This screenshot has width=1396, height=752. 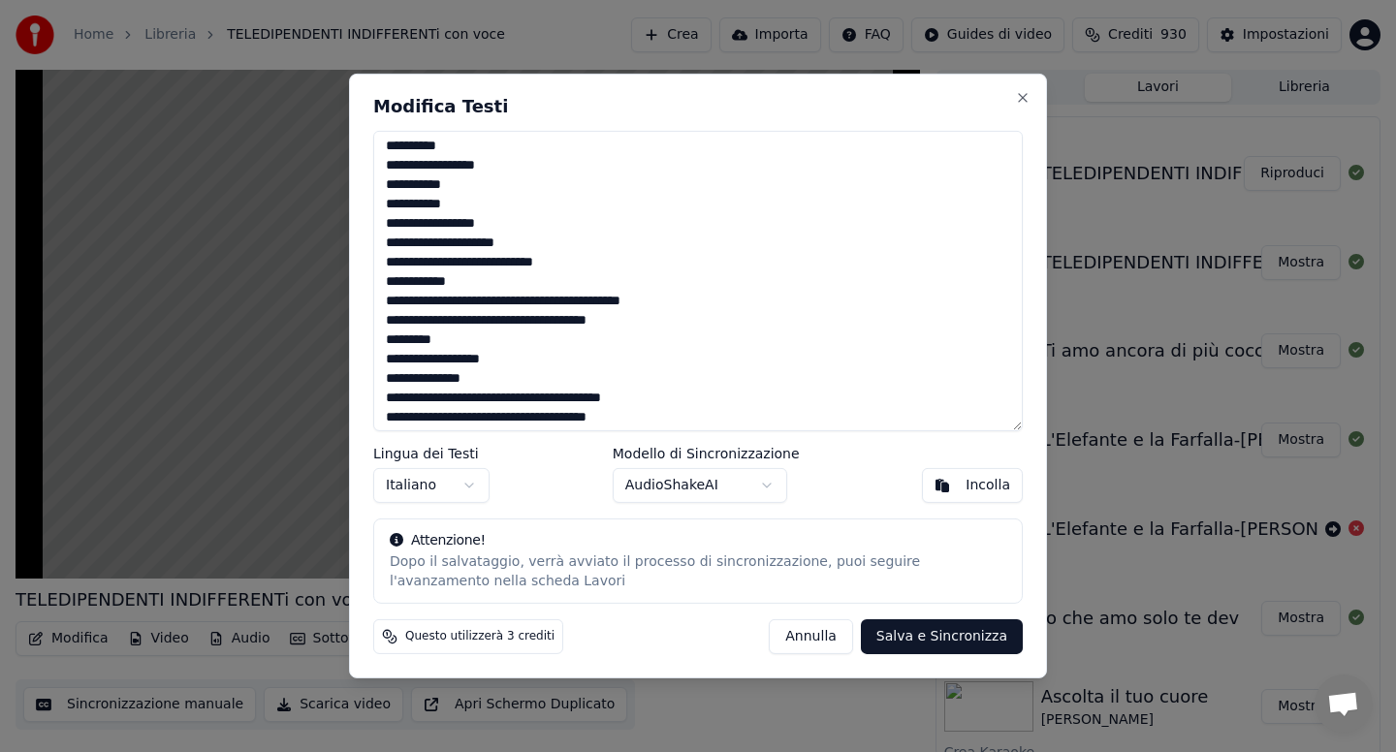 I want to click on div: Attenzione!, so click(x=698, y=541).